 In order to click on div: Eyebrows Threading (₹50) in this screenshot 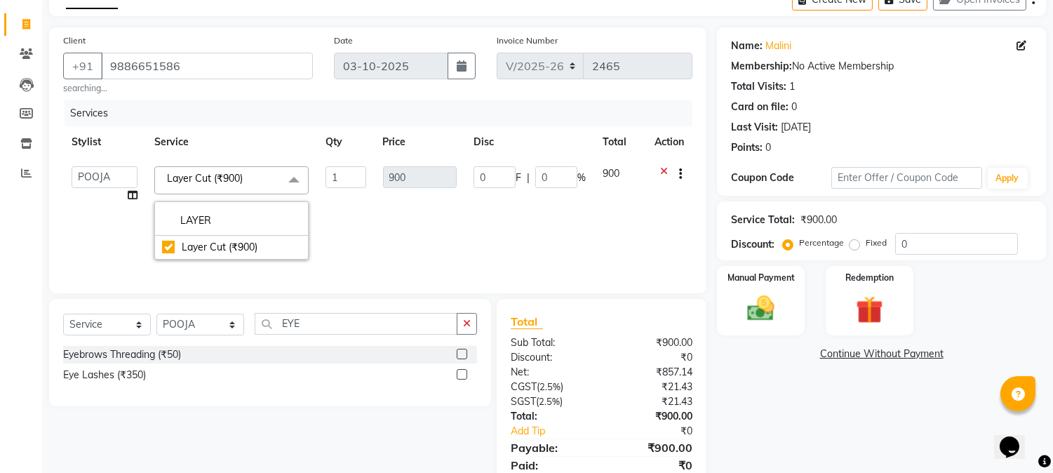, I will do `click(122, 354)`.